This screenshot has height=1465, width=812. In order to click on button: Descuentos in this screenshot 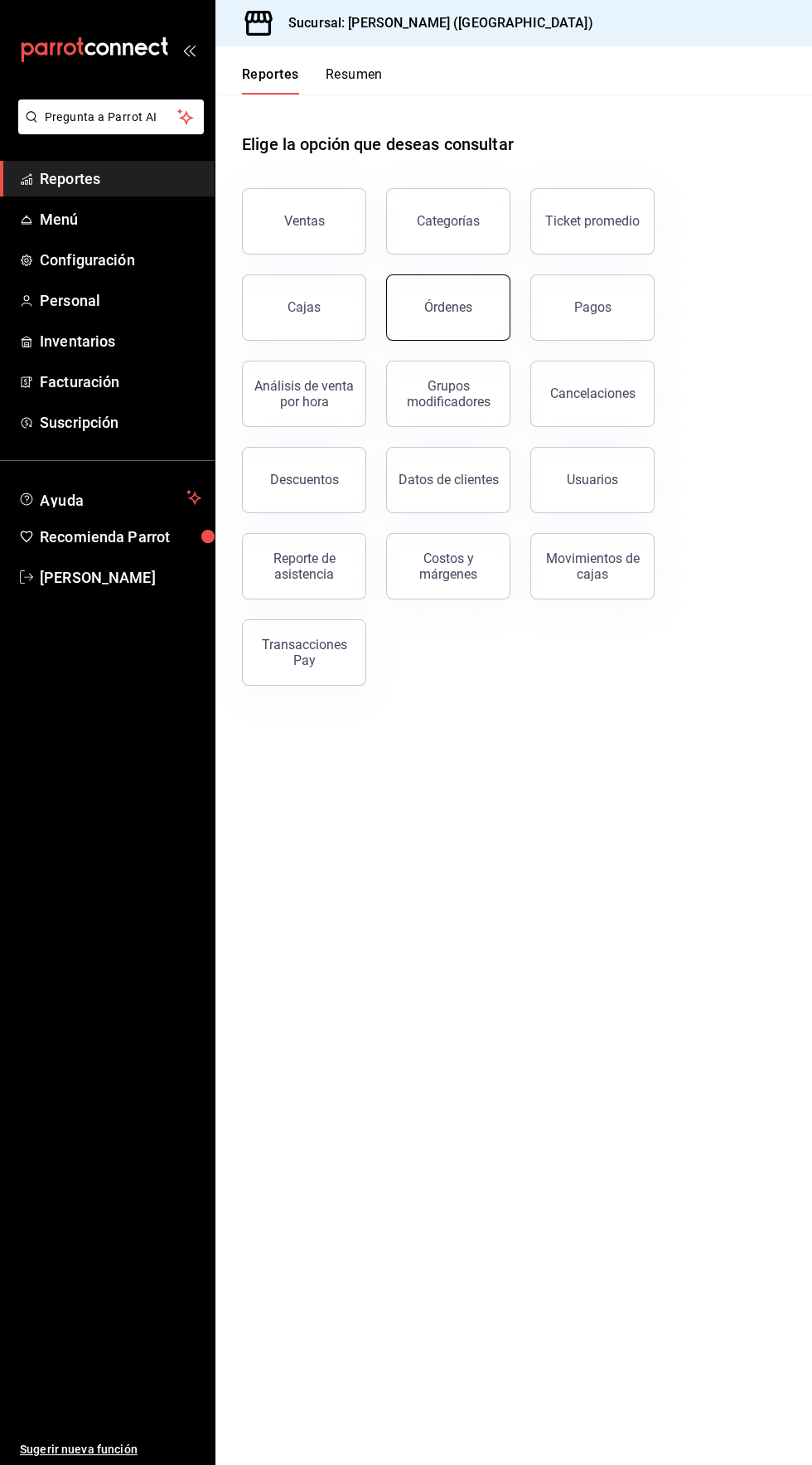, I will do `click(304, 480)`.